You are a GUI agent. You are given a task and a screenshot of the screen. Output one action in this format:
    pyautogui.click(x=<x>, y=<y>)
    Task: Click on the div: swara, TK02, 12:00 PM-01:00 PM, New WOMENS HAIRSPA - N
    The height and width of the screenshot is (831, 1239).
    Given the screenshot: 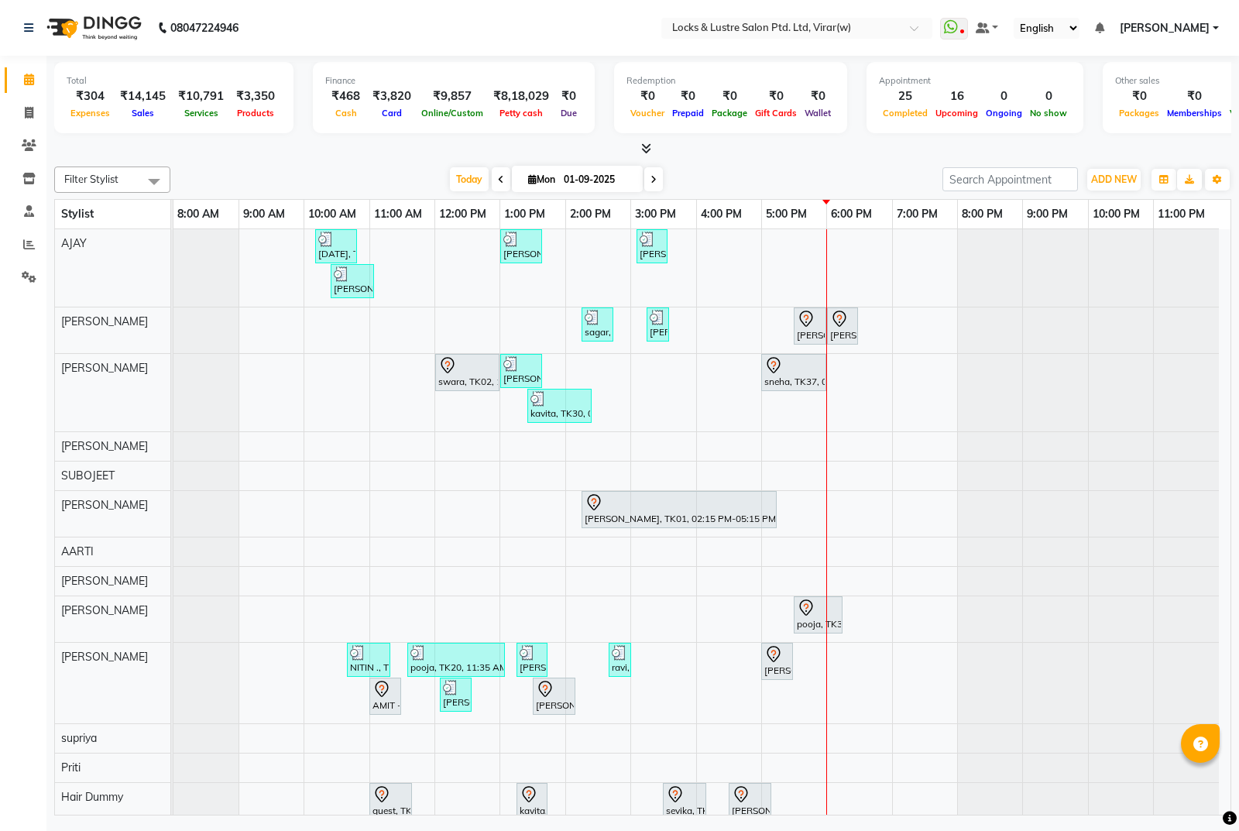 What is the action you would take?
    pyautogui.click(x=467, y=373)
    